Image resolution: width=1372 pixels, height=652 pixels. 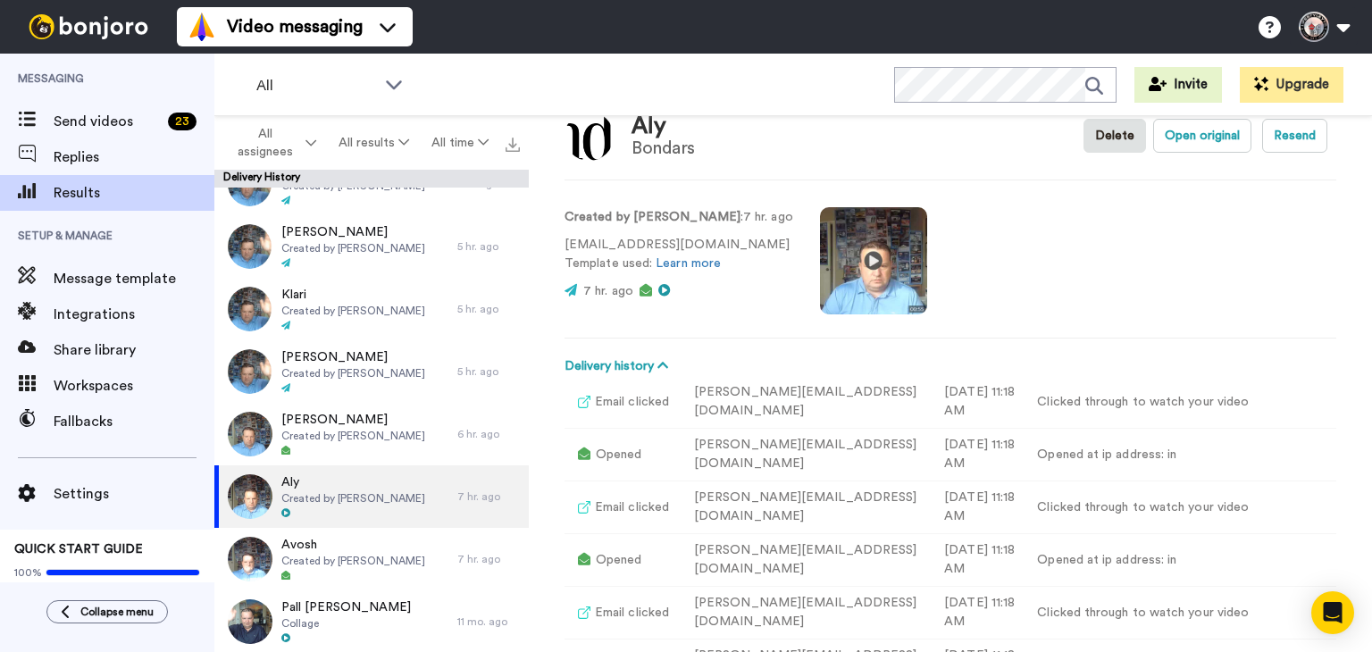 What do you see at coordinates (489, 622) in the screenshot?
I see `div: 11 mo. ago` at bounding box center [489, 622].